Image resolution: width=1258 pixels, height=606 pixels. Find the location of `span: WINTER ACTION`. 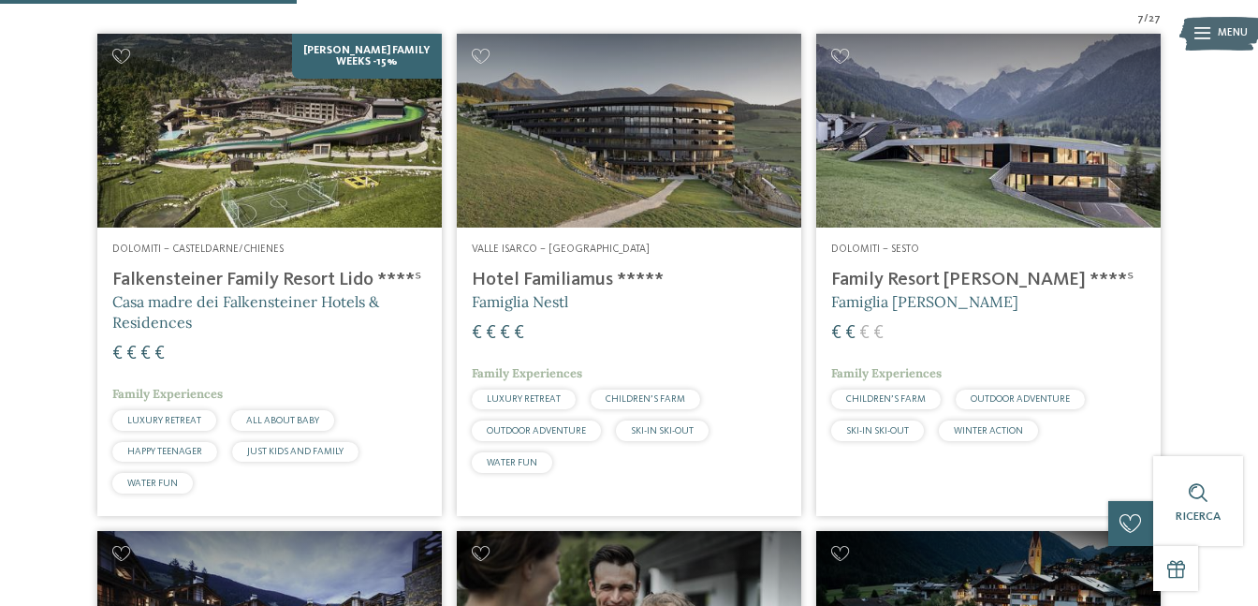

span: WINTER ACTION is located at coordinates (988, 431).